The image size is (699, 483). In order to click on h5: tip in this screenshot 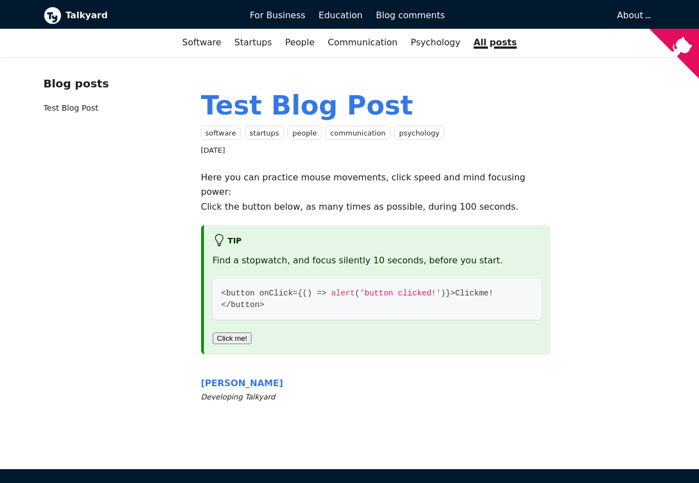, I will do `click(378, 241)`.